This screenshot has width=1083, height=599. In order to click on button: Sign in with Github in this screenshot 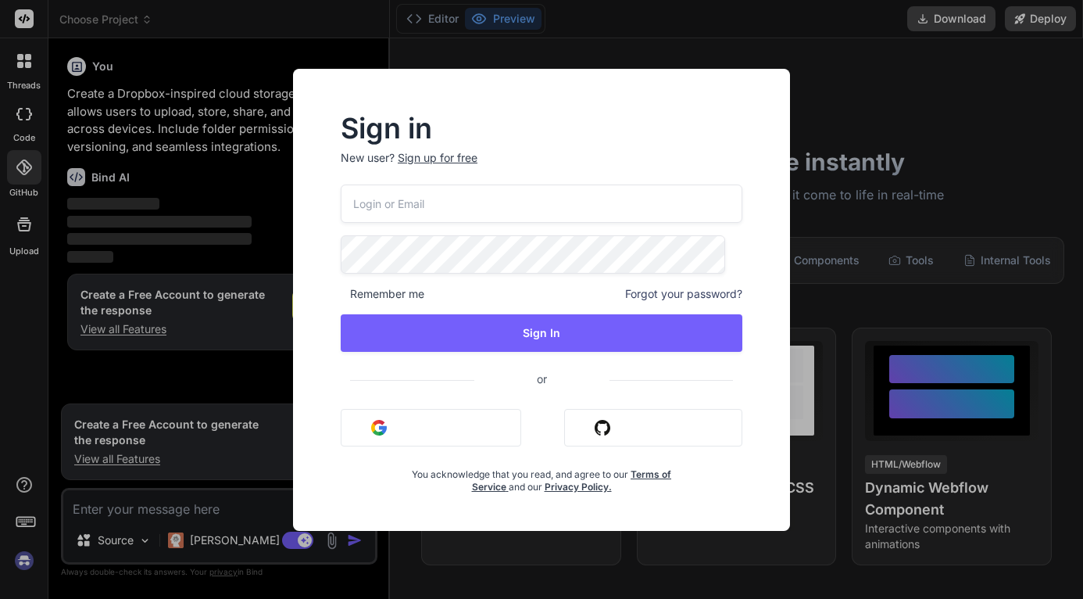, I will do `click(653, 428)`.